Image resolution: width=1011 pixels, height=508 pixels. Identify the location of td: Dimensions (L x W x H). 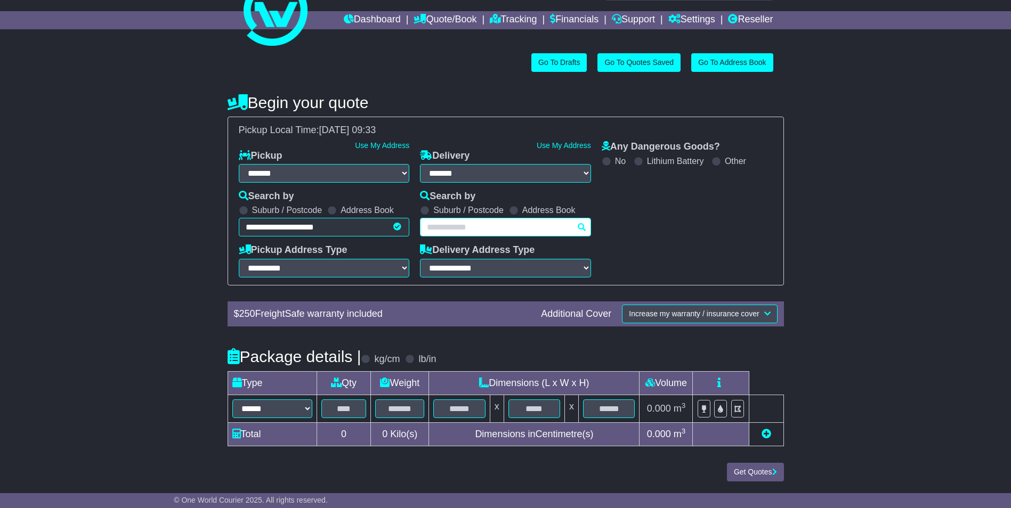
(534, 383).